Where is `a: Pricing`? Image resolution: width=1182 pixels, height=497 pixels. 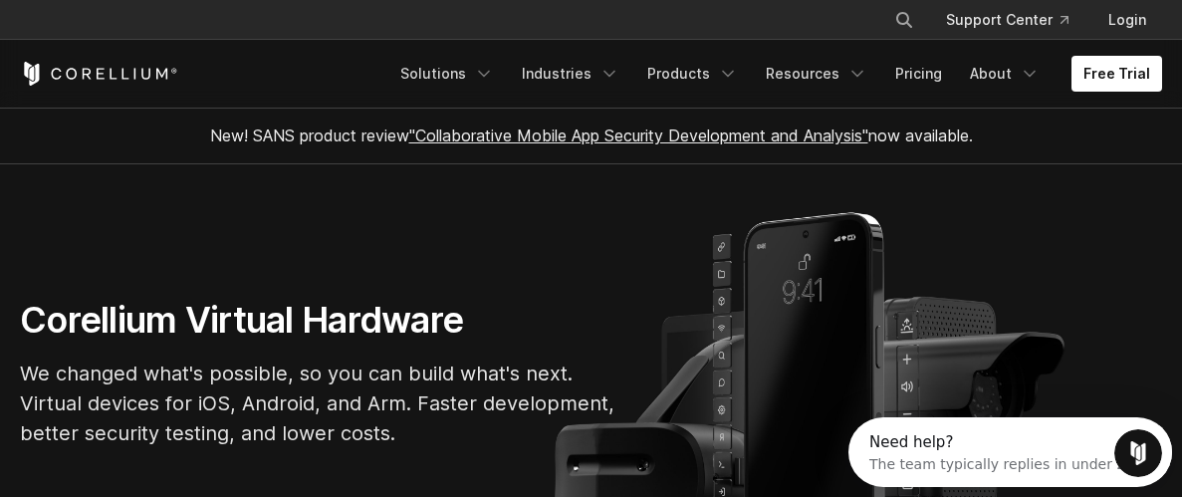 a: Pricing is located at coordinates (918, 74).